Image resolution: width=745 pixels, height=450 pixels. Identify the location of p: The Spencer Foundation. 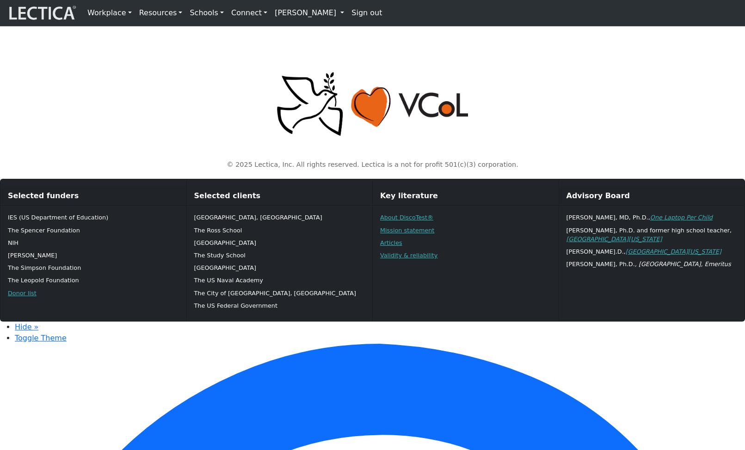
(93, 230).